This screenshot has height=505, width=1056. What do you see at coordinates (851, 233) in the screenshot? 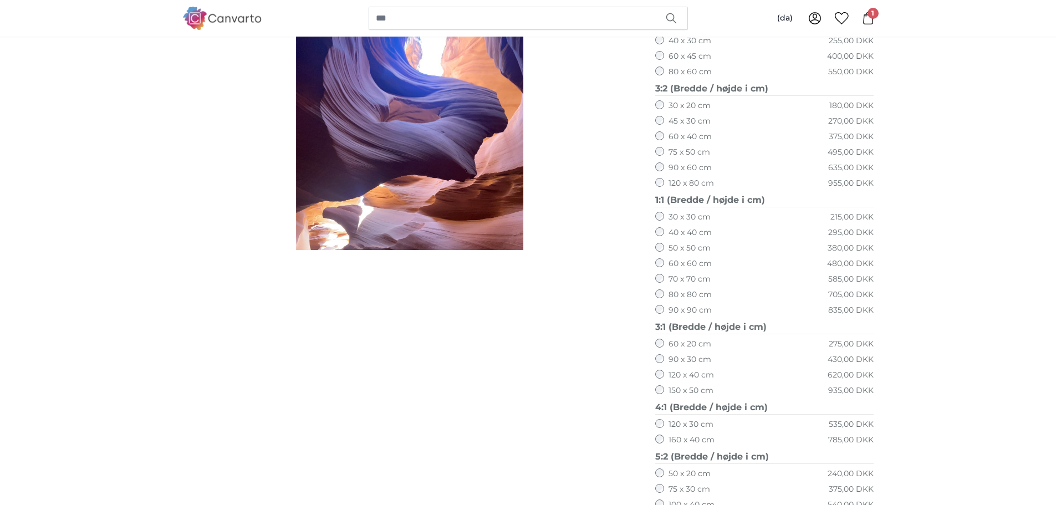
I see `div: 295,00 DKK` at bounding box center [851, 233].